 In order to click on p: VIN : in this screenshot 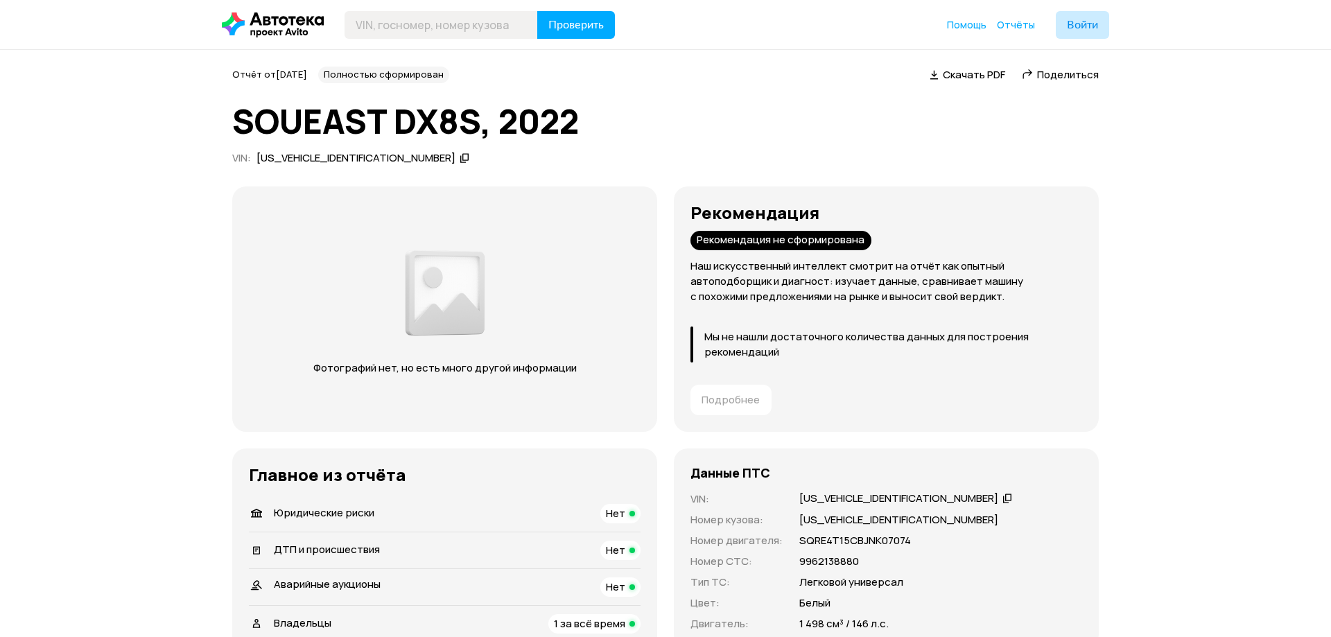, I will do `click(736, 499)`.